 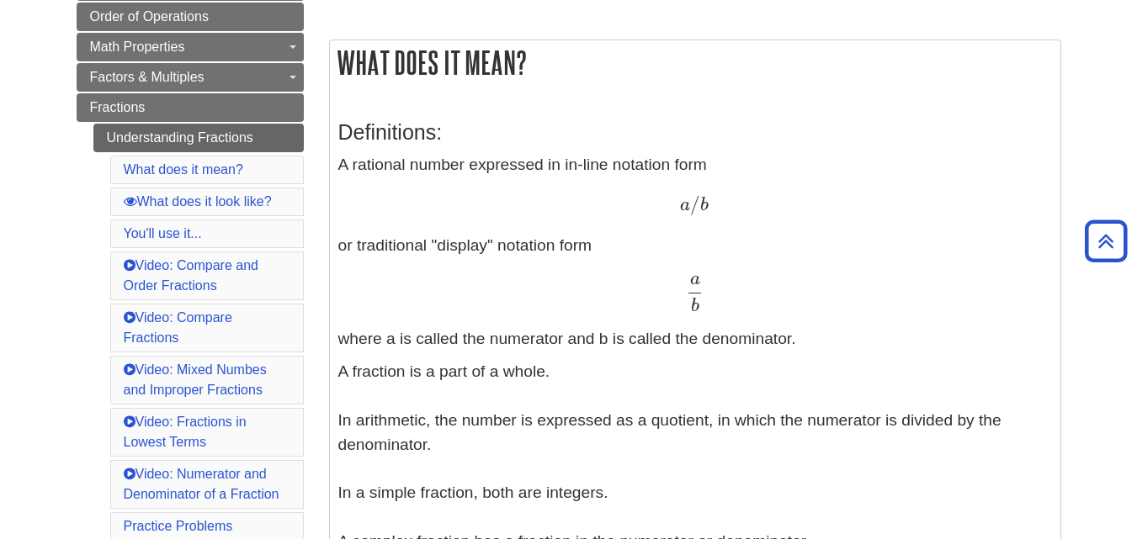 What do you see at coordinates (118, 107) in the screenshot?
I see `span: Fractions` at bounding box center [118, 107].